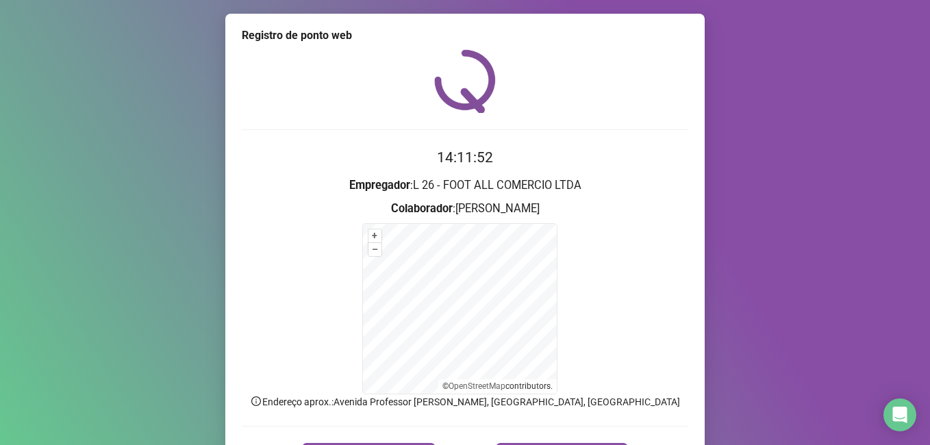 Image resolution: width=930 pixels, height=445 pixels. What do you see at coordinates (900, 415) in the screenshot?
I see `div: Open Intercom Messenger` at bounding box center [900, 415].